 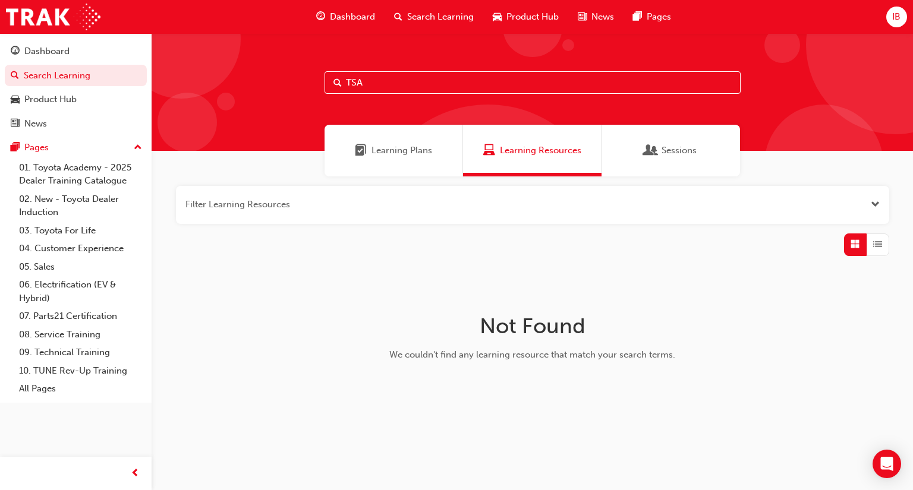 What do you see at coordinates (532, 83) in the screenshot?
I see `input: Search...` at bounding box center [532, 83].